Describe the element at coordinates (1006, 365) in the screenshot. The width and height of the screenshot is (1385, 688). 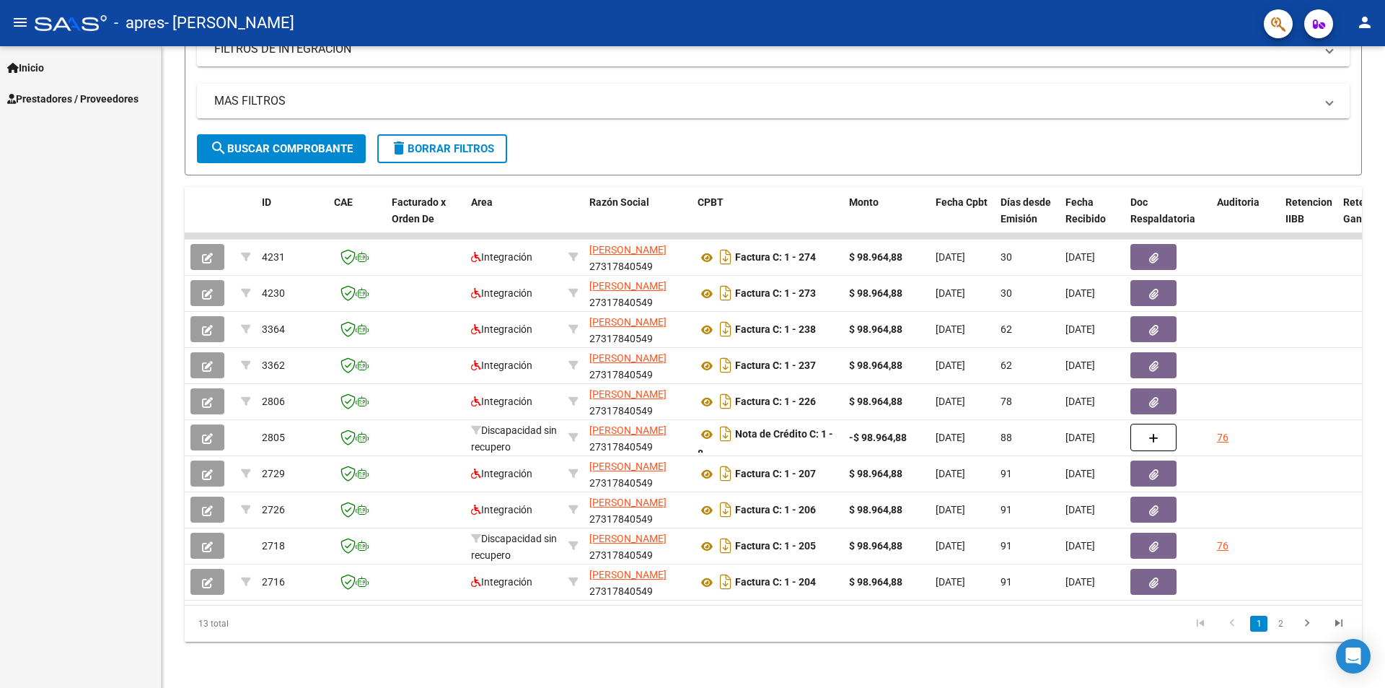
I see `span: 62` at that location.